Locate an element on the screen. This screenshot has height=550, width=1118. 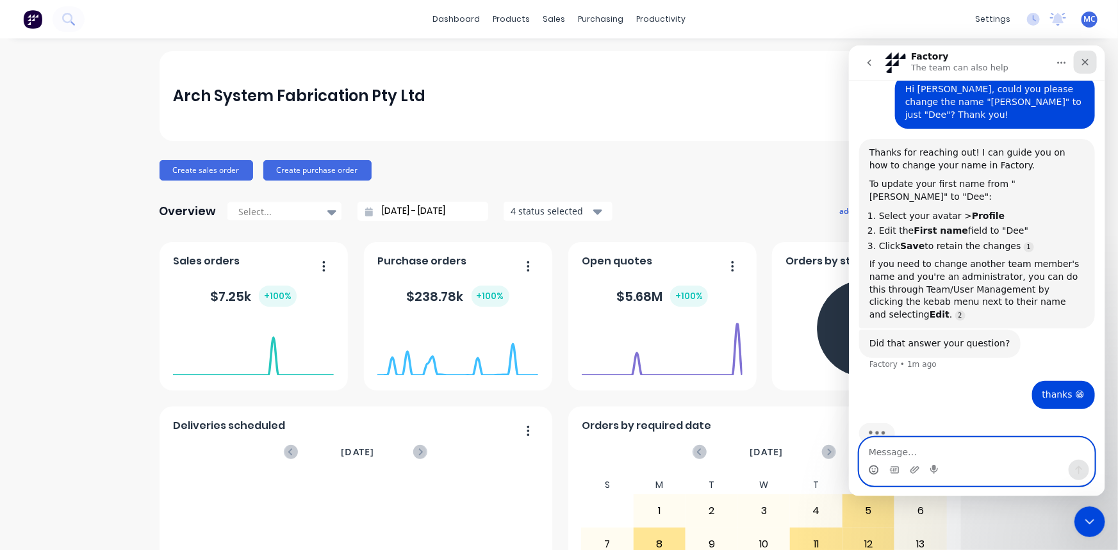
div: 5 is located at coordinates (868, 511).